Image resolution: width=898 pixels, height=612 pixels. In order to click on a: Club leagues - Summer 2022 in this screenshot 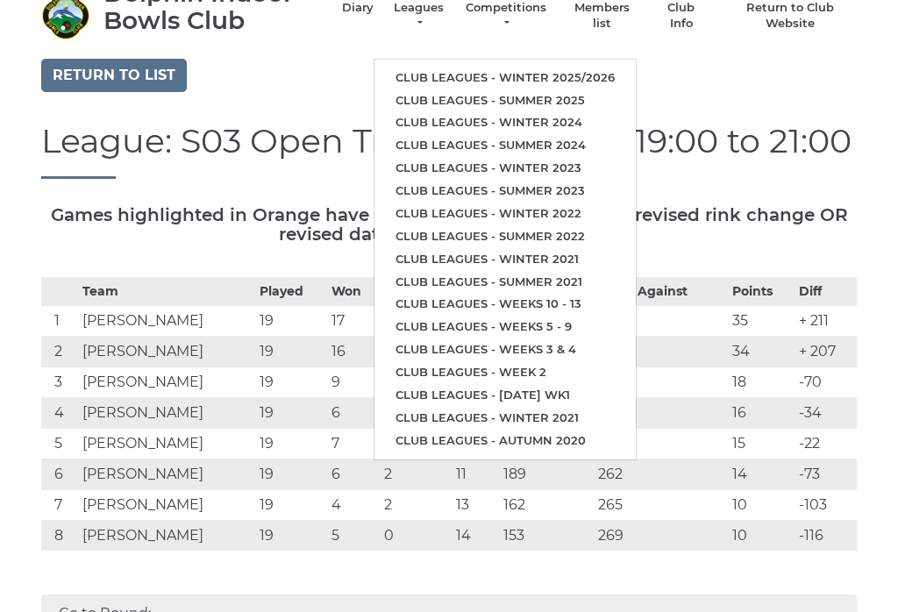, I will do `click(505, 237)`.